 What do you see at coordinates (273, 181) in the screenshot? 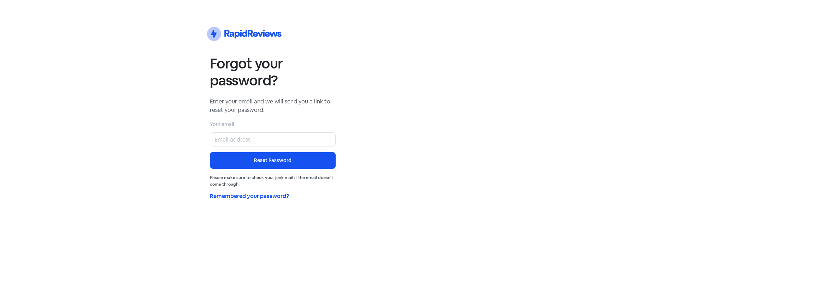
I see `small: Please make sure to check your junk mail if the email doesn't come through.` at bounding box center [273, 181].